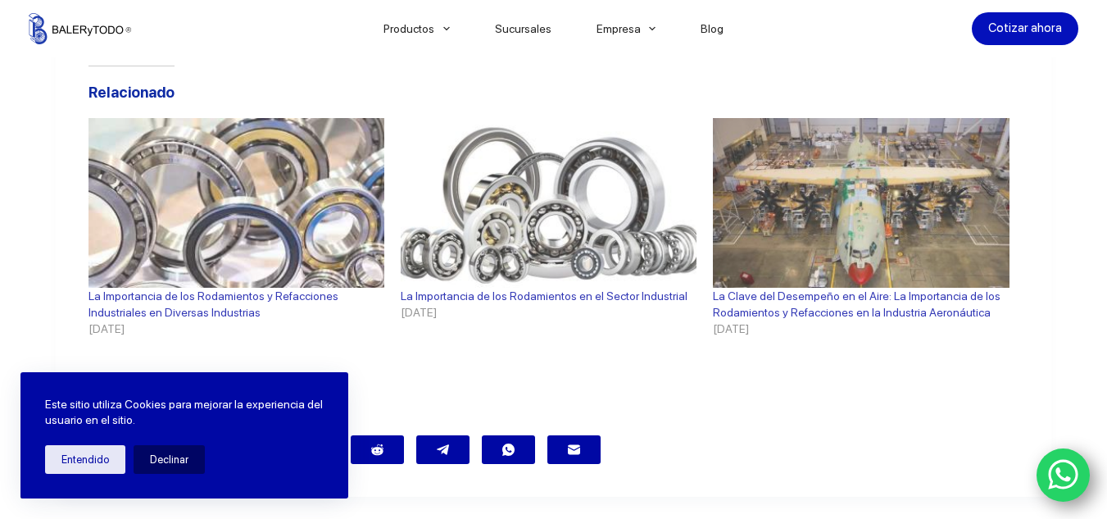 Image resolution: width=1107 pixels, height=519 pixels. Describe the element at coordinates (443, 449) in the screenshot. I see `a: Telegram` at that location.